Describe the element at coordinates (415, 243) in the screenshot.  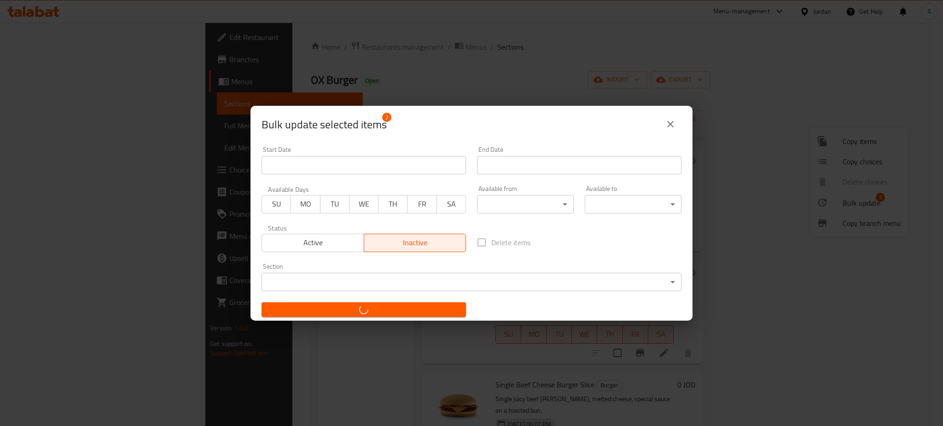
I see `button: Inactive` at that location.